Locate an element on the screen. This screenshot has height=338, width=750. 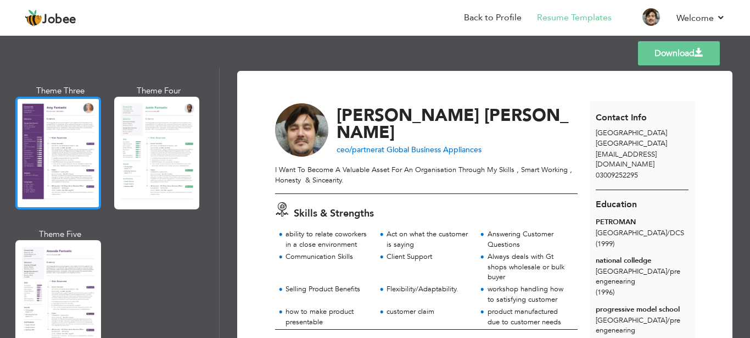
img: No image is located at coordinates (302, 130).